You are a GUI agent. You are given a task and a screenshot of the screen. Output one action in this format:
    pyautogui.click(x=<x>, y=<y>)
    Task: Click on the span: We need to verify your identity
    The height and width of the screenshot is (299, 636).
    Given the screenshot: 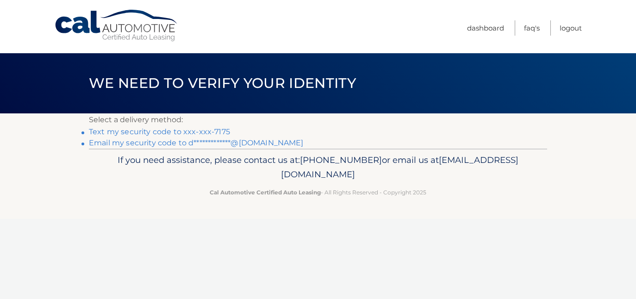 What is the action you would take?
    pyautogui.click(x=222, y=83)
    